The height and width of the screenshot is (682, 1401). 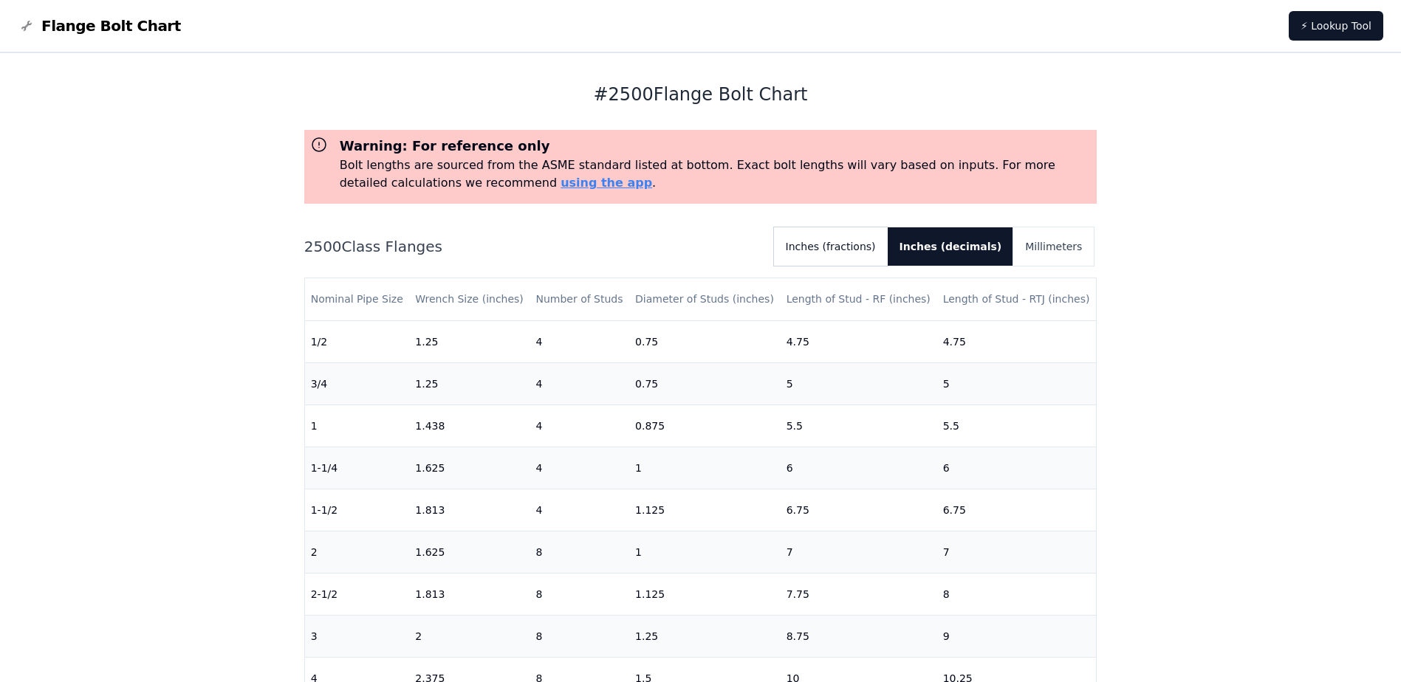 What do you see at coordinates (951, 247) in the screenshot?
I see `button: Inches (decimals)` at bounding box center [951, 247].